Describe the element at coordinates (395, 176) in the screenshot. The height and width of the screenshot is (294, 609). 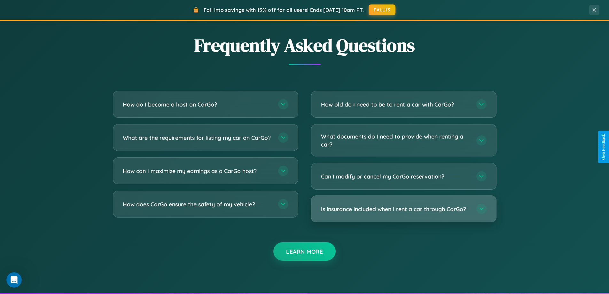
I see `h3: Can I modify or cancel my CarGo reservation?` at that location.